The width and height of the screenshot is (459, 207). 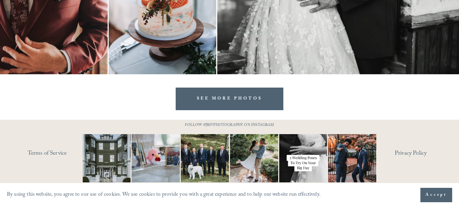 What do you see at coordinates (64, 154) in the screenshot?
I see `a: Terms of Service` at bounding box center [64, 154].